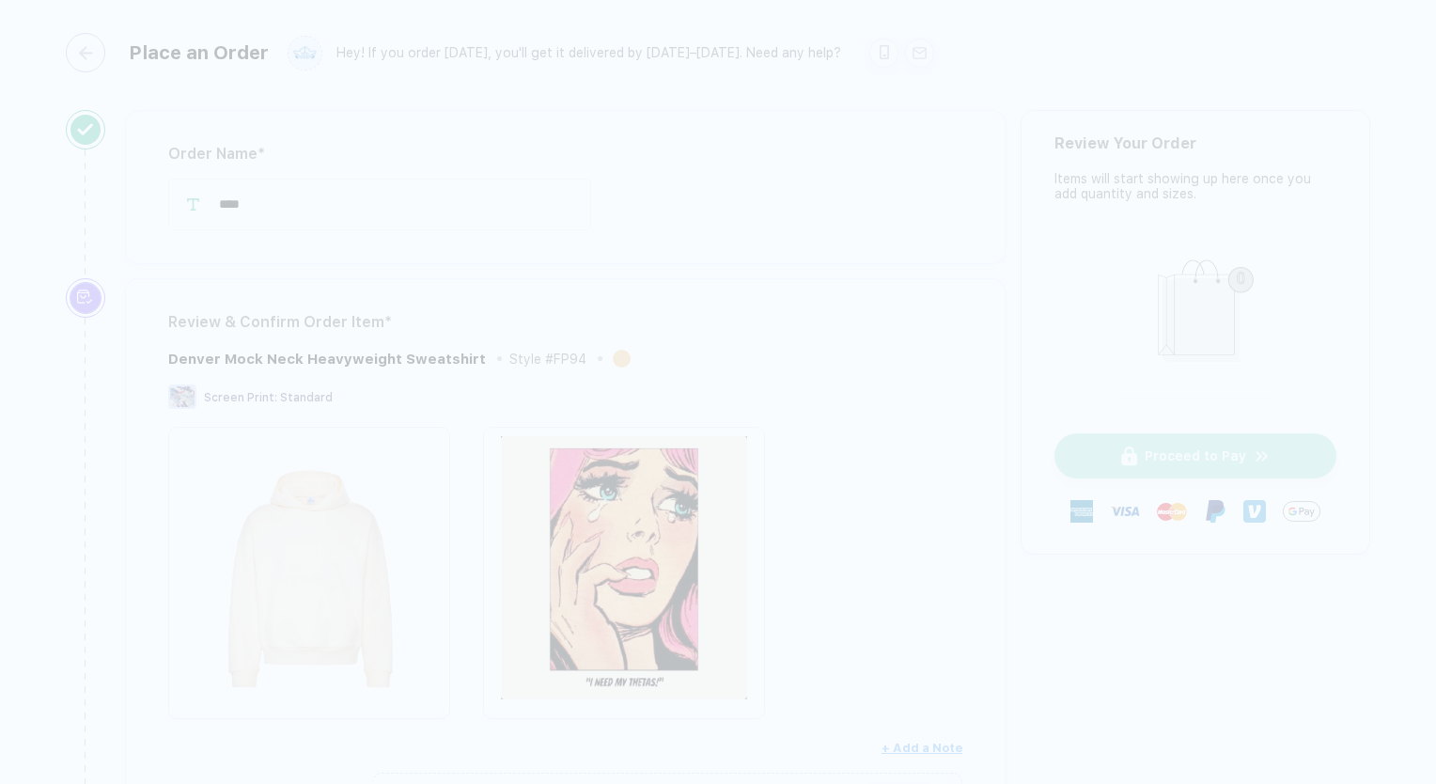  Describe the element at coordinates (304, 53) in the screenshot. I see `img: user profile` at that location.